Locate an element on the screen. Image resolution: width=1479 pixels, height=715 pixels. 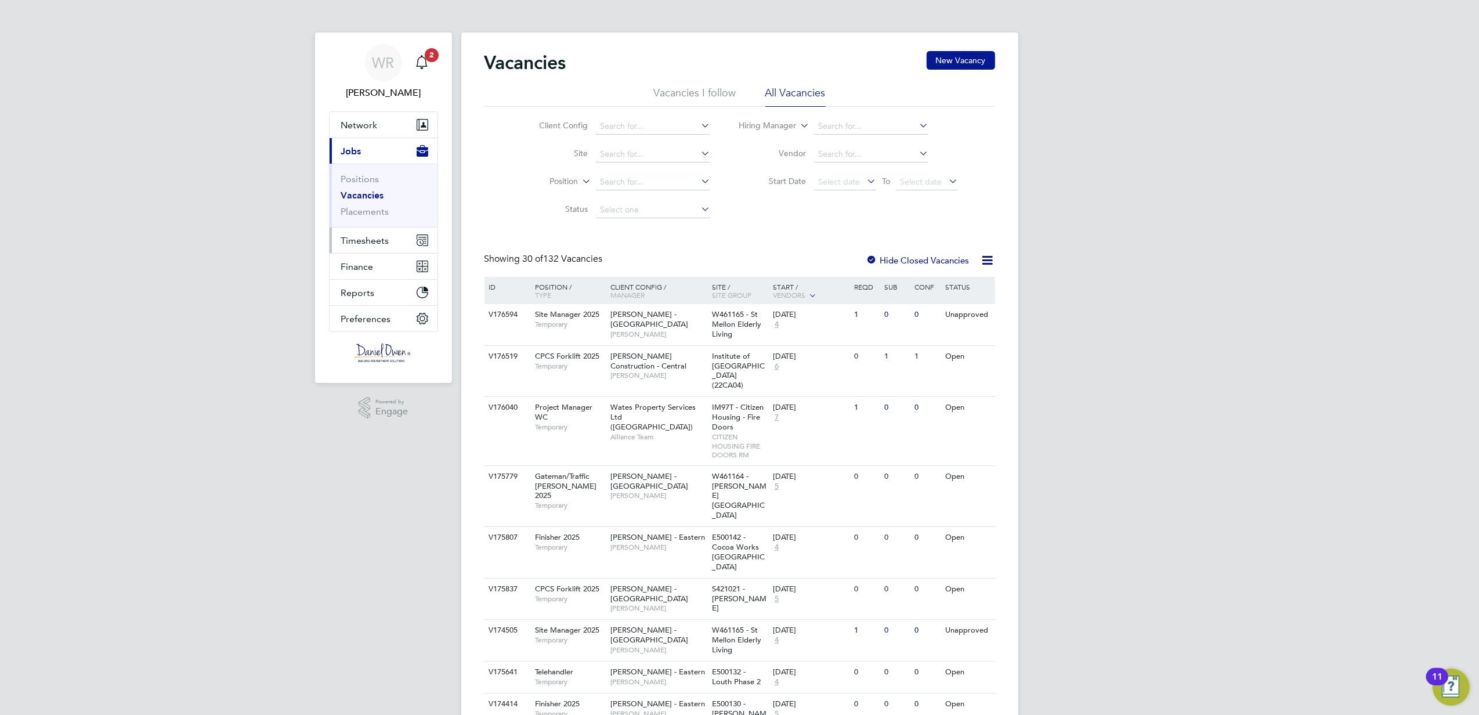
span: 132 Vacancies is located at coordinates (563, 259).